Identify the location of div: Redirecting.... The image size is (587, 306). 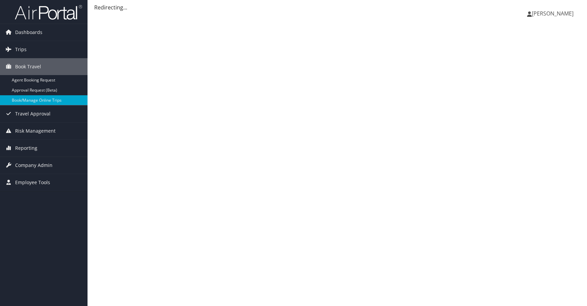
(337, 7).